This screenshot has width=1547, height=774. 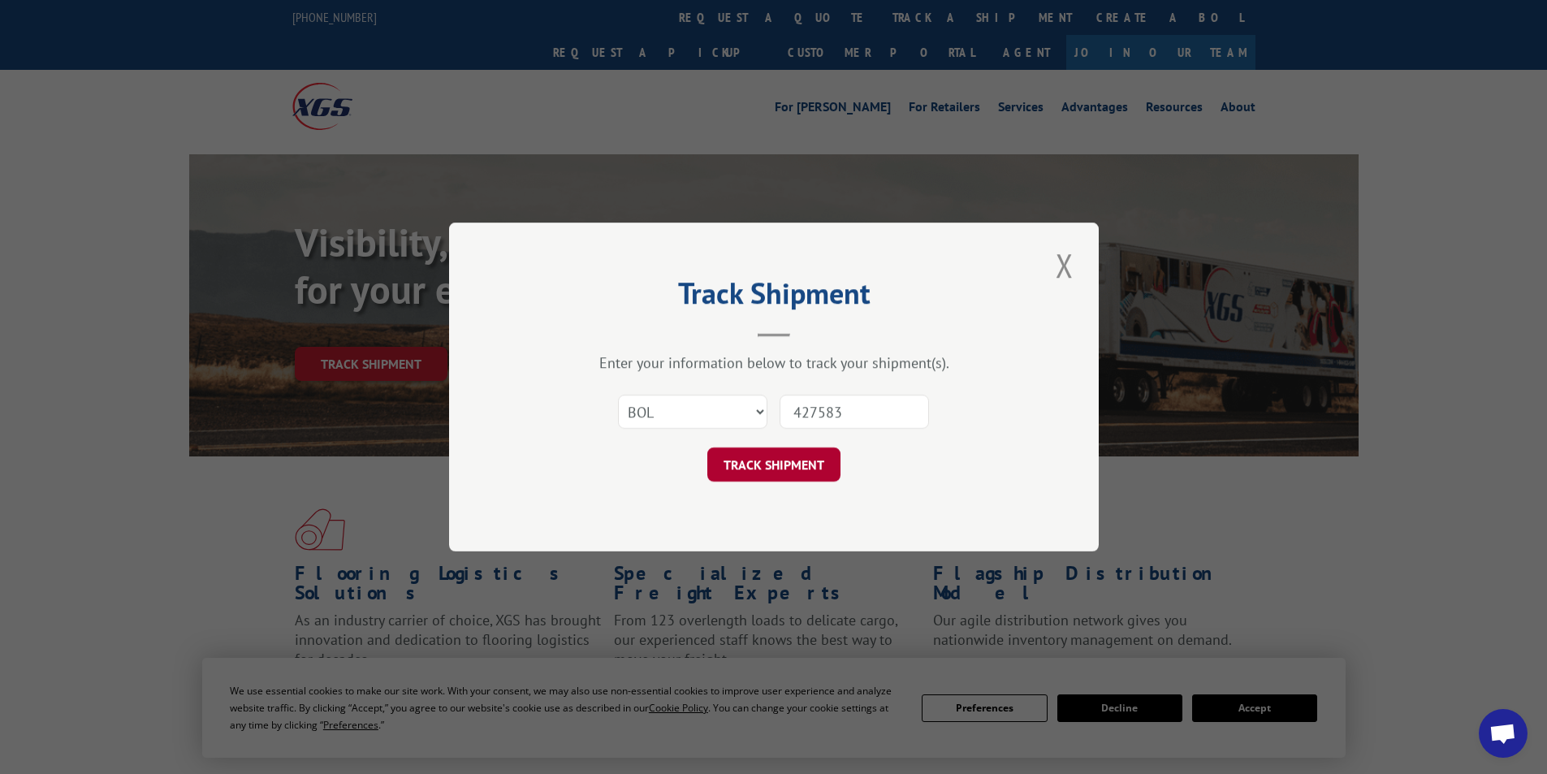 What do you see at coordinates (774, 362) in the screenshot?
I see `div: Enter your information below to track your shipment(s).` at bounding box center [774, 362].